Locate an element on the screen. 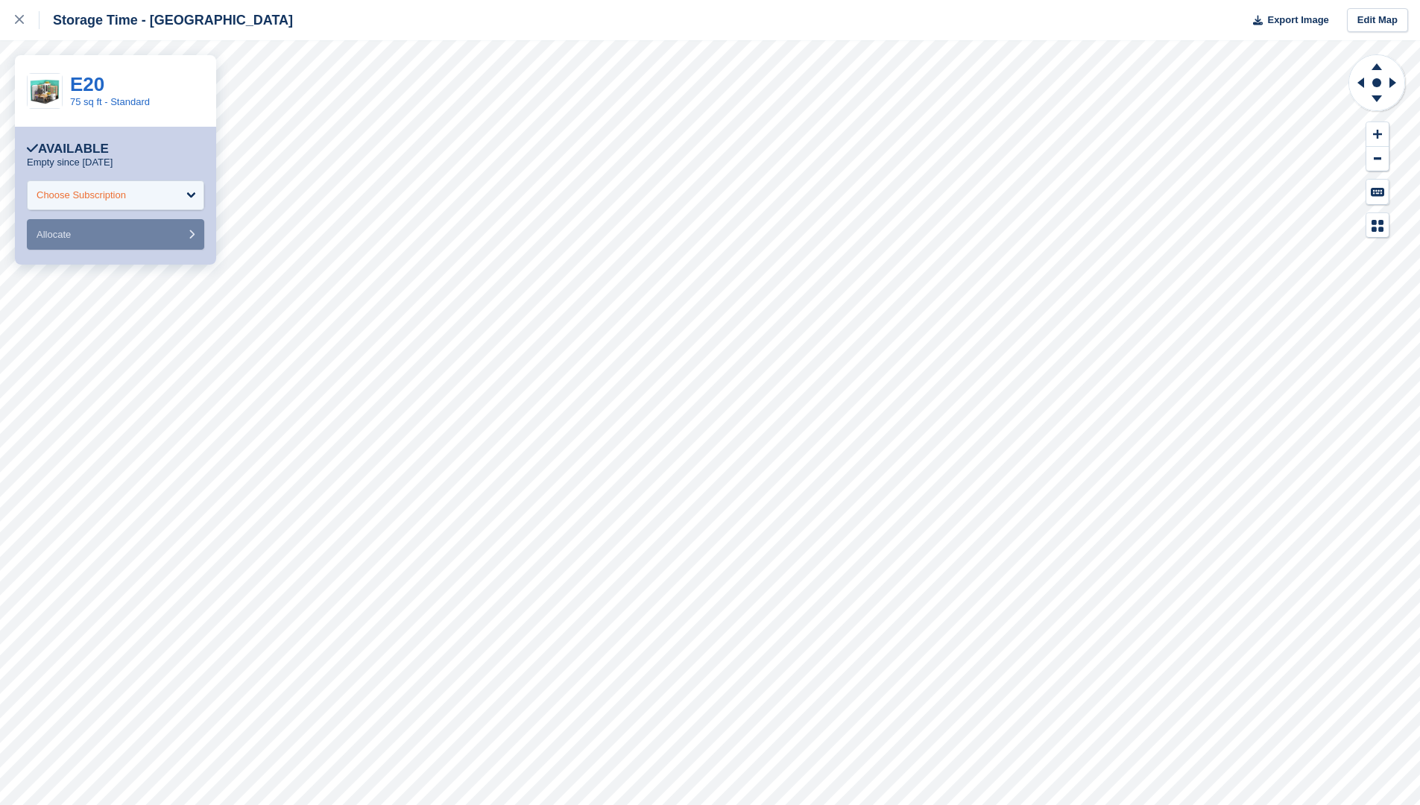 This screenshot has height=805, width=1420. button: Zoom Out is located at coordinates (1378, 159).